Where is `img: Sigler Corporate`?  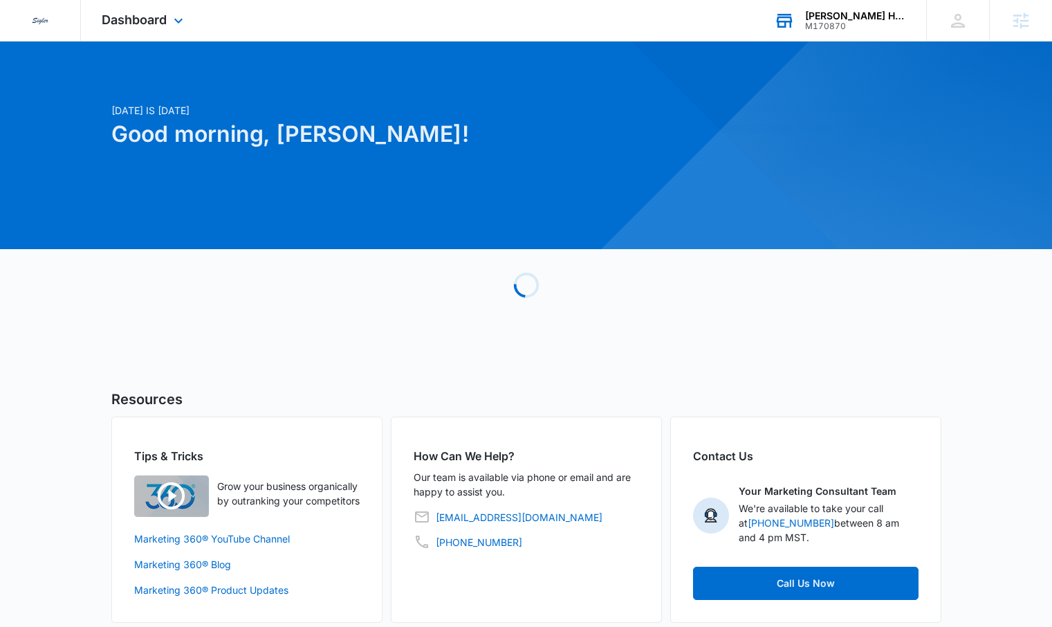 img: Sigler Corporate is located at coordinates (40, 21).